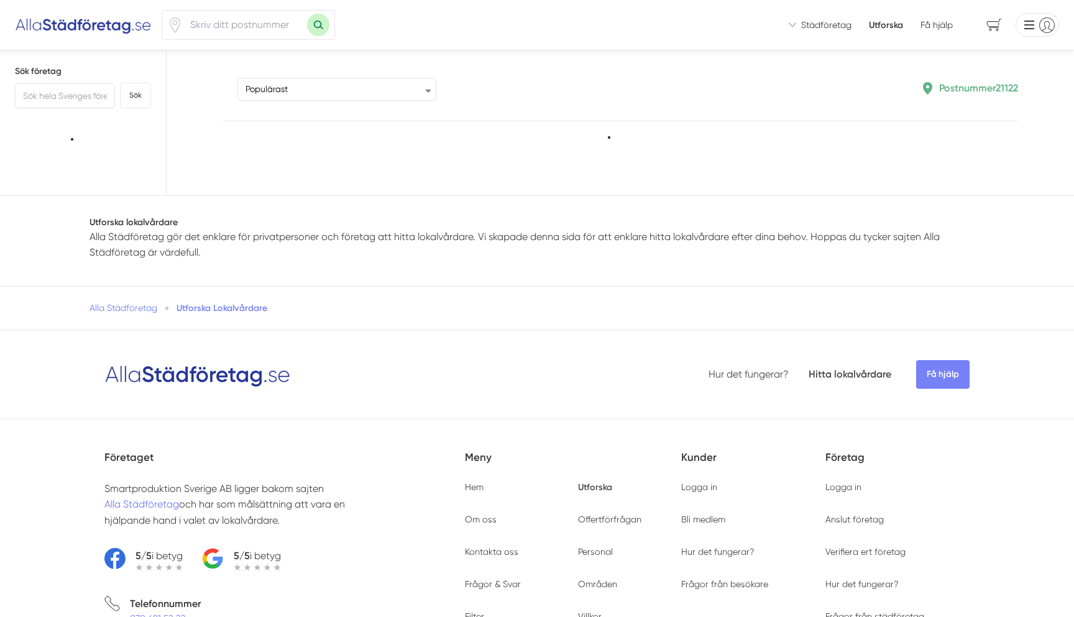 The width and height of the screenshot is (1074, 617). I want to click on p: Alla Städföretag gör det enklare för privatpersoner och företag att hitta lokalvårdare. Vi skapad..., so click(537, 244).